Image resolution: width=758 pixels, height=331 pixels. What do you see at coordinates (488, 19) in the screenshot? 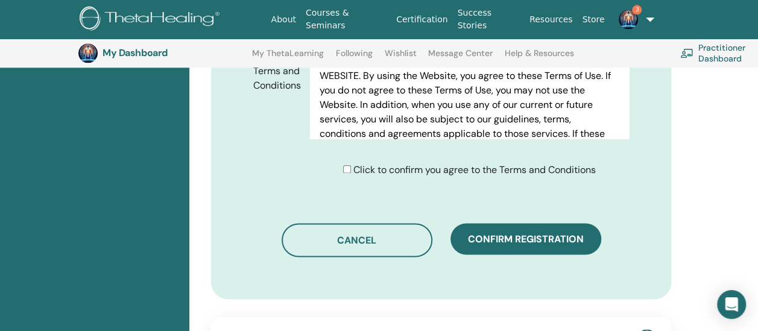
I see `a: Success Stories` at bounding box center [488, 19].